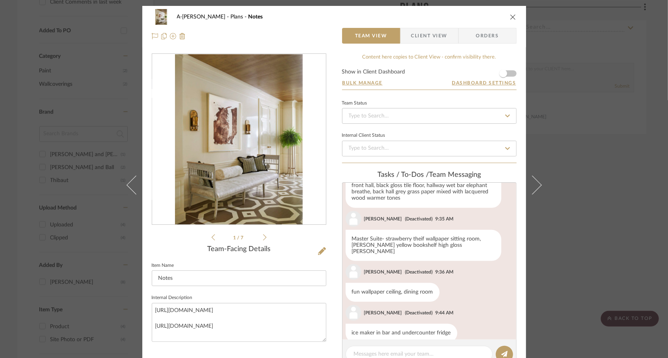  Describe the element at coordinates (235, 238) in the screenshot. I see `span: 1` at that location.